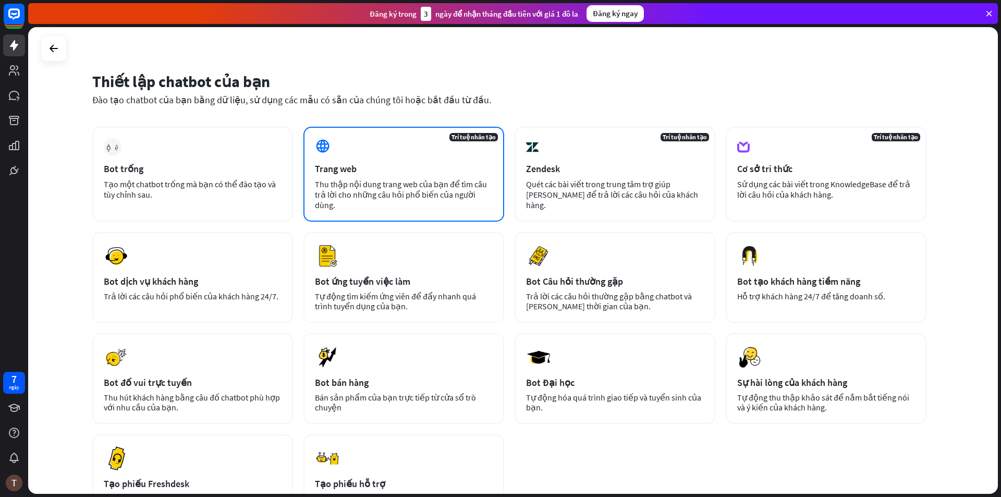 This screenshot has height=497, width=1001. What do you see at coordinates (151, 281) in the screenshot?
I see `font: Bot dịch vụ khách hàng` at bounding box center [151, 281].